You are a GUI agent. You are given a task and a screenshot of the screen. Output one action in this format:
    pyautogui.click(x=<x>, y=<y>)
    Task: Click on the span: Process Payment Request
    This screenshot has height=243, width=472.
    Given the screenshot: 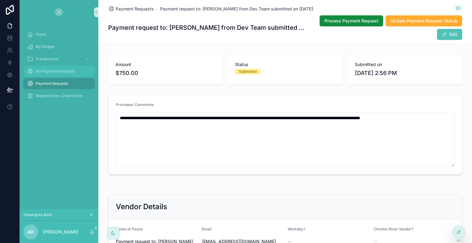 What is the action you would take?
    pyautogui.click(x=351, y=21)
    